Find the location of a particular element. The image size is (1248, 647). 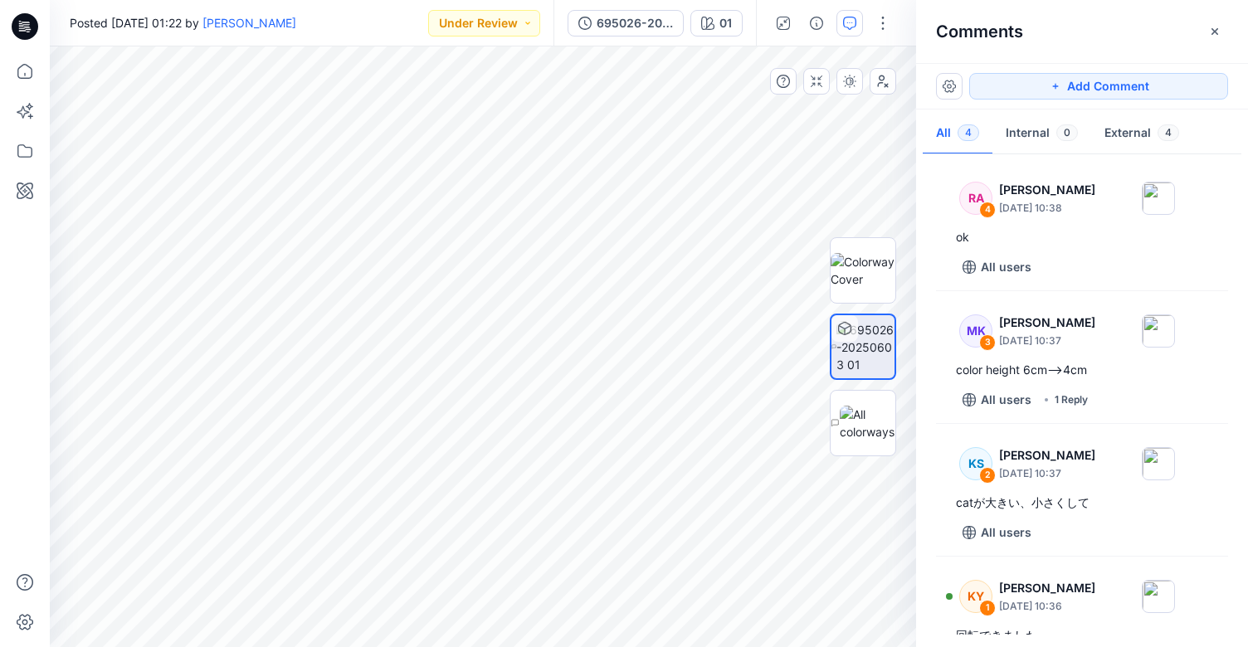

h2: Comments is located at coordinates (979, 32).